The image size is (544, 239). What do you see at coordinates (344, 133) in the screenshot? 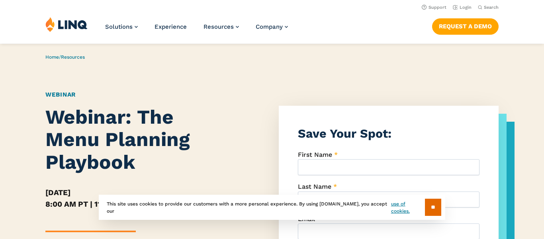
I see `strong: Save Your Spot:` at bounding box center [344, 133].